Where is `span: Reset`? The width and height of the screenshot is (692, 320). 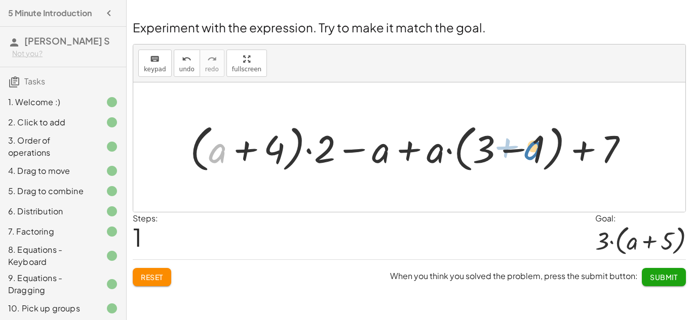
span: Reset is located at coordinates (152, 277).